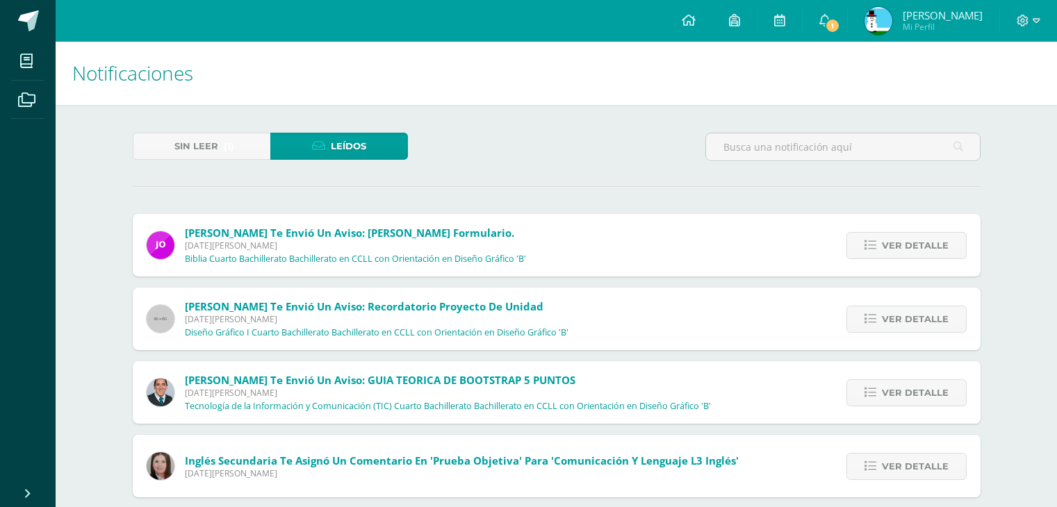 Image resolution: width=1057 pixels, height=507 pixels. Describe the element at coordinates (447, 406) in the screenshot. I see `p: Tecnología de la Información y Comunicación (TIC) Cuarto Bachillerato Bachillerato en CCLL con Or...` at that location.